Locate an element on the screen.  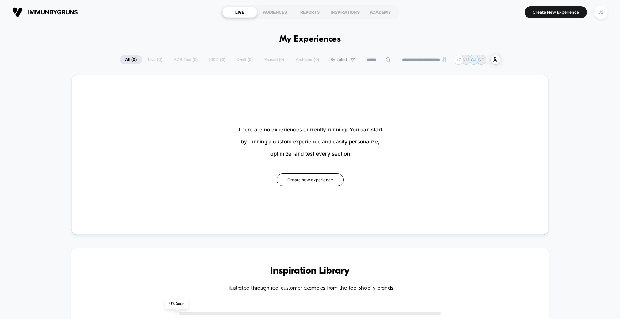
div: JS is located at coordinates (601, 12).